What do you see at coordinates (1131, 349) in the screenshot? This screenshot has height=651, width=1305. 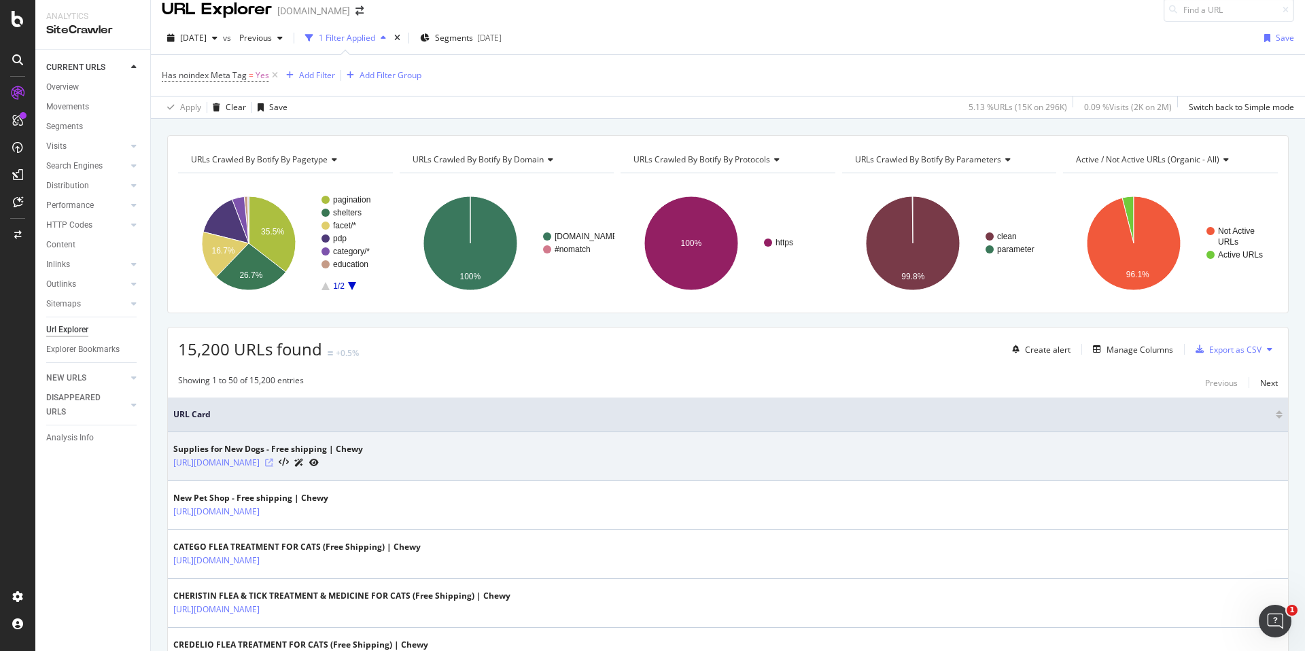 I see `button: Manage Columns` at bounding box center [1131, 349].